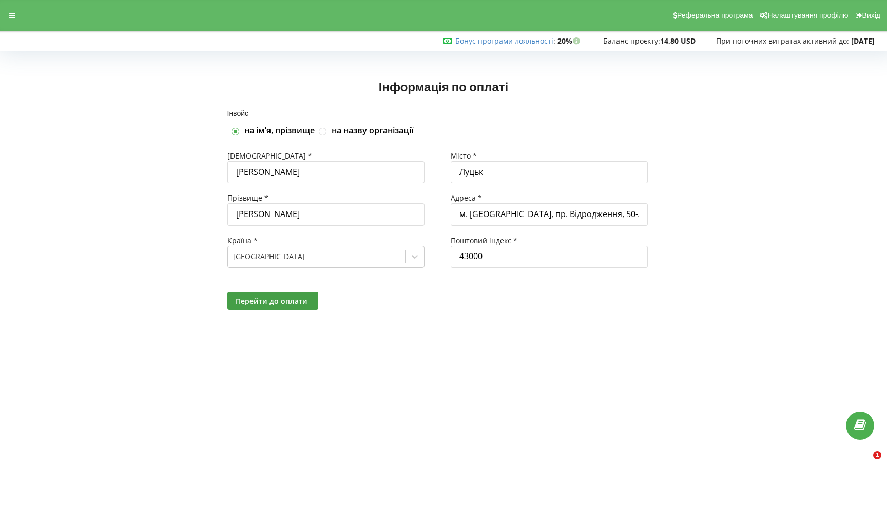 The width and height of the screenshot is (887, 509). Describe the element at coordinates (248, 198) in the screenshot. I see `span: Прізвище *` at that location.